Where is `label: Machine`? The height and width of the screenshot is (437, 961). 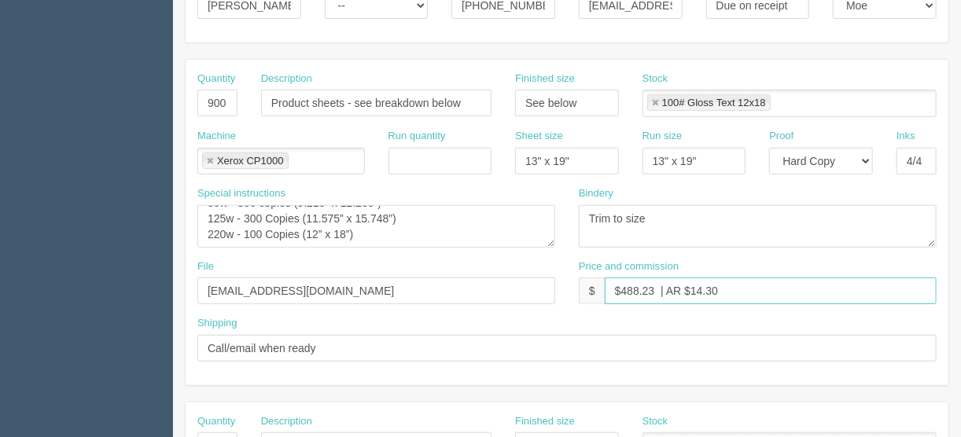 label: Machine is located at coordinates (216, 136).